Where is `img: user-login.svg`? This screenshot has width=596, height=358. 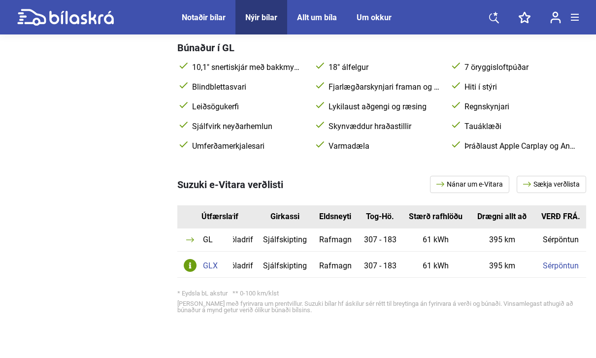
img: user-login.svg is located at coordinates (555, 17).